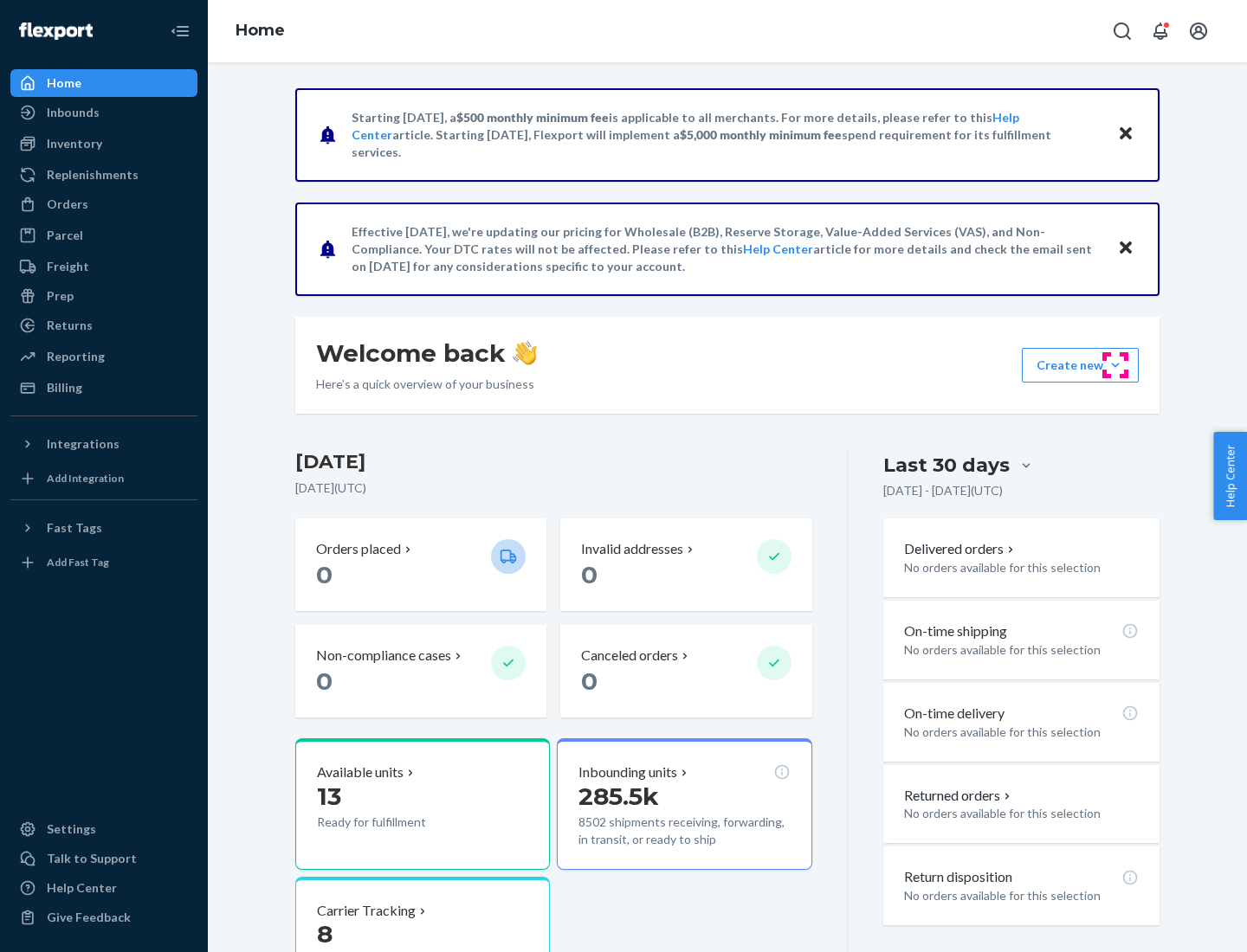 Image resolution: width=1247 pixels, height=952 pixels. I want to click on button: Returned orders, so click(959, 795).